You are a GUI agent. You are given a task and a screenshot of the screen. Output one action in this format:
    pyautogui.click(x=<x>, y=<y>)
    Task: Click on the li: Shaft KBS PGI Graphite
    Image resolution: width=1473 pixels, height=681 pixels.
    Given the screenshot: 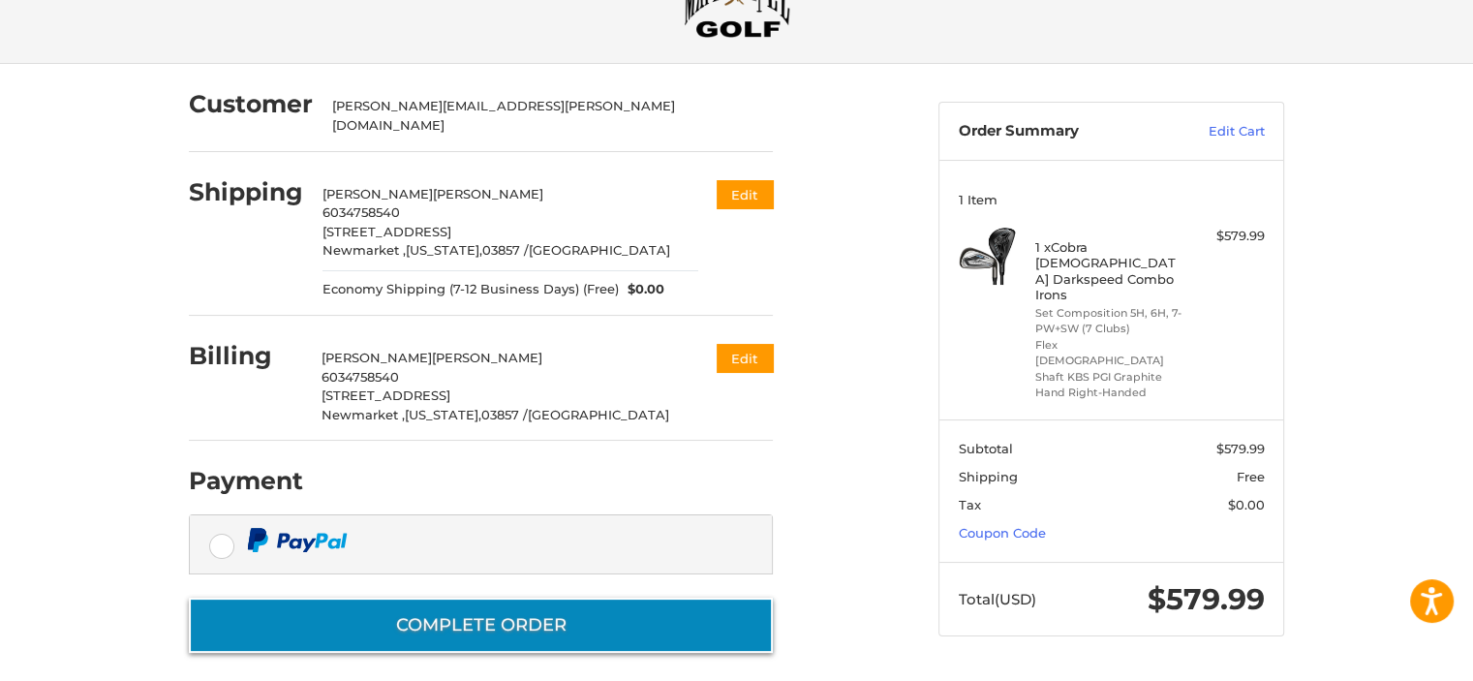 What is the action you would take?
    pyautogui.click(x=1109, y=377)
    